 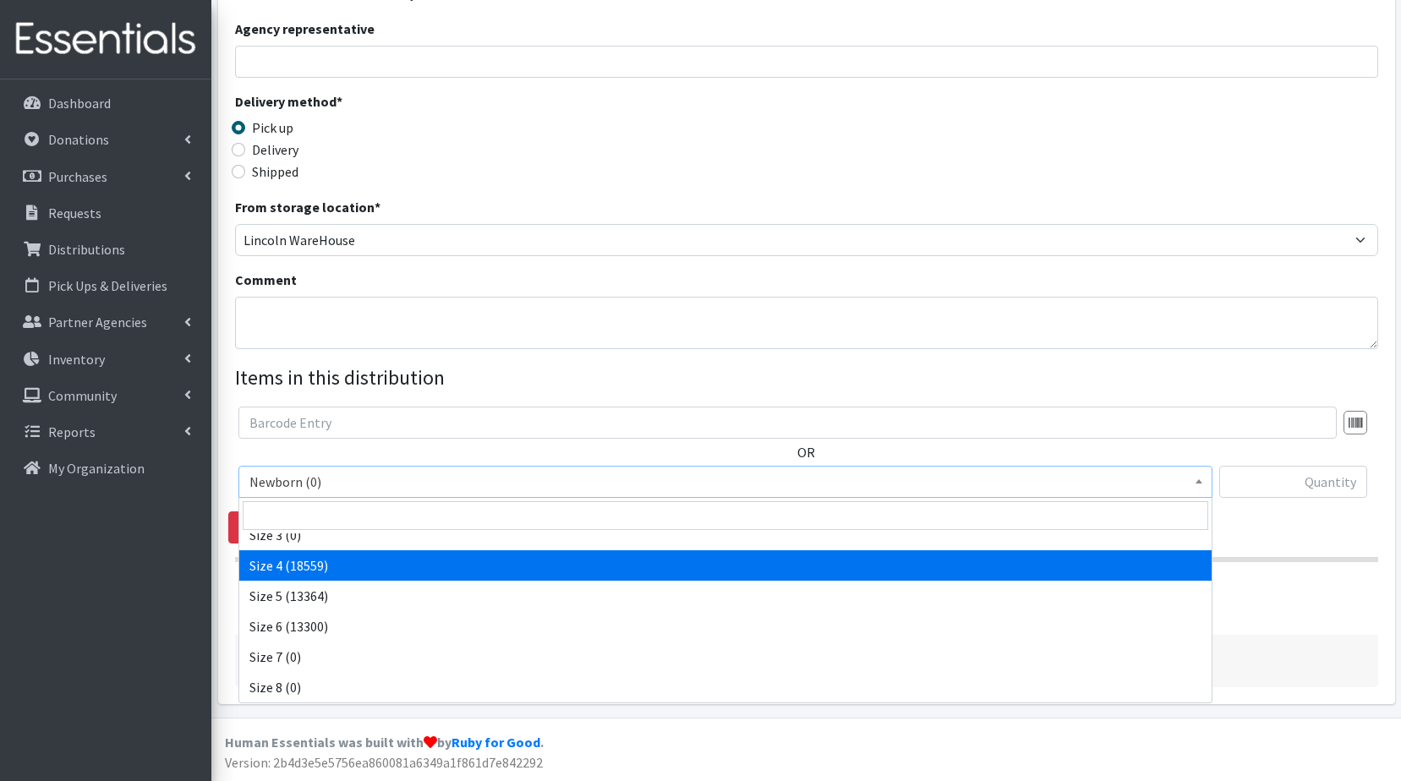 What do you see at coordinates (725, 596) in the screenshot?
I see `li: Size 5 (13364)` at bounding box center [725, 596].